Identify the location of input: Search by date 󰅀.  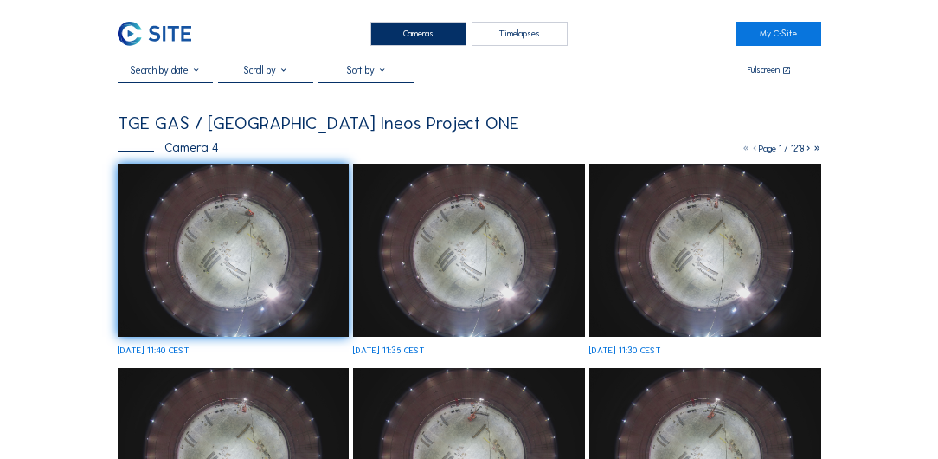
(165, 70).